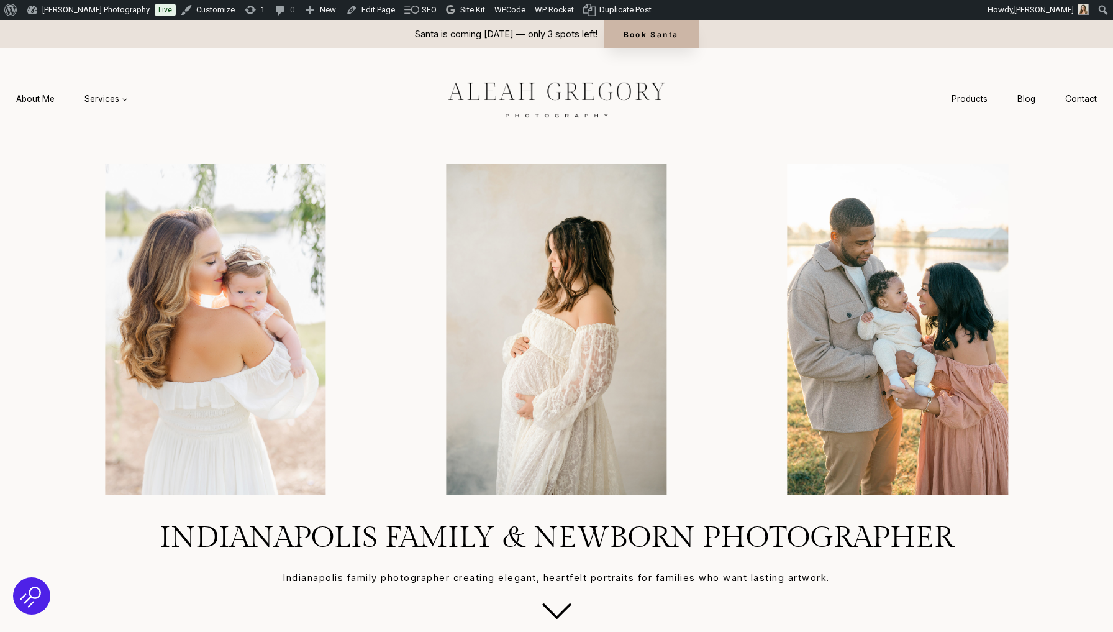 Image resolution: width=1113 pixels, height=632 pixels. I want to click on a: Blog, so click(1026, 99).